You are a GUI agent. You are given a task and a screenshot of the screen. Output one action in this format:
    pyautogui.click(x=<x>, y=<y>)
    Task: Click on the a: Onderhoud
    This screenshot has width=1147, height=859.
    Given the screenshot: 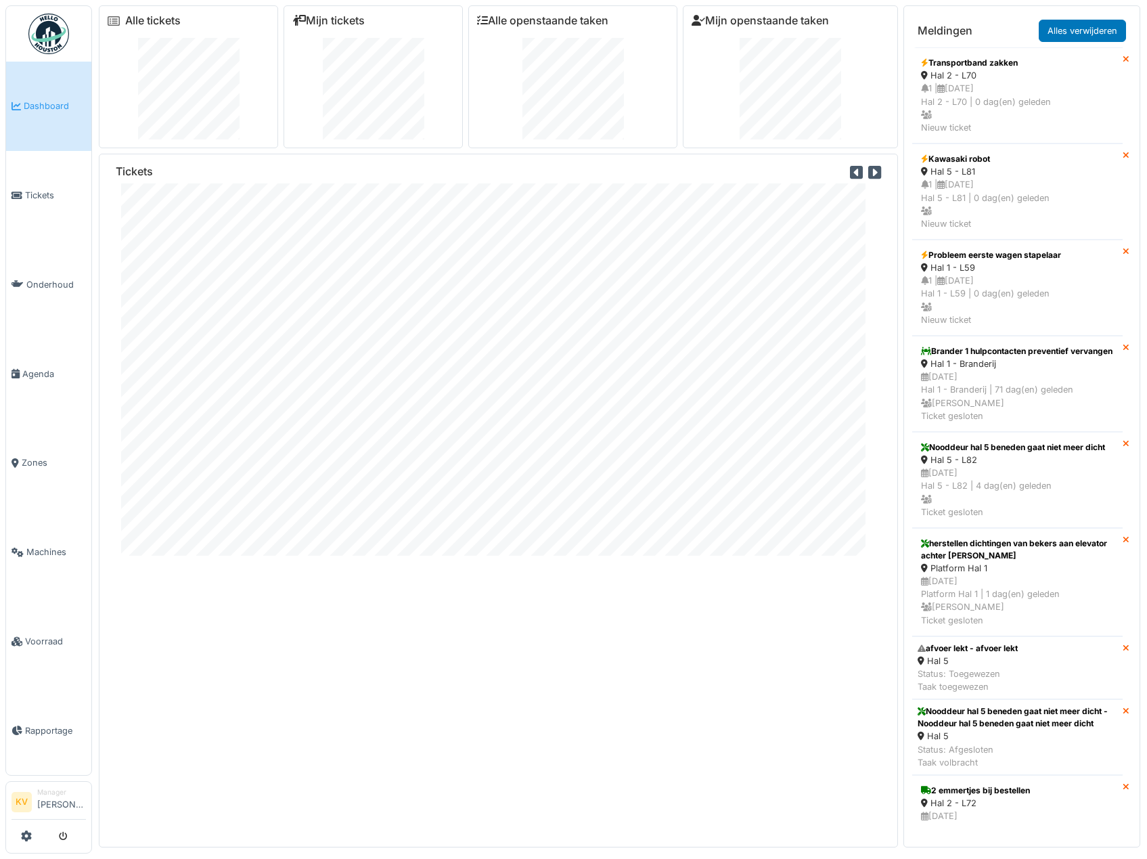 What is the action you would take?
    pyautogui.click(x=49, y=285)
    